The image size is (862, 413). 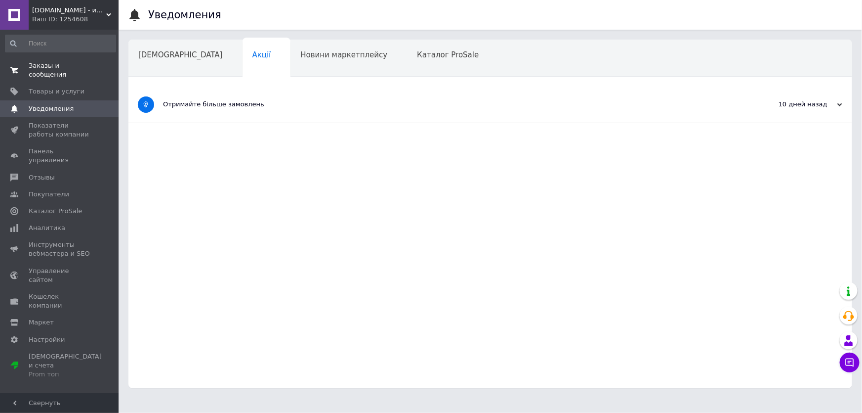 What do you see at coordinates (65, 374) in the screenshot?
I see `div: Prom топ` at bounding box center [65, 374].